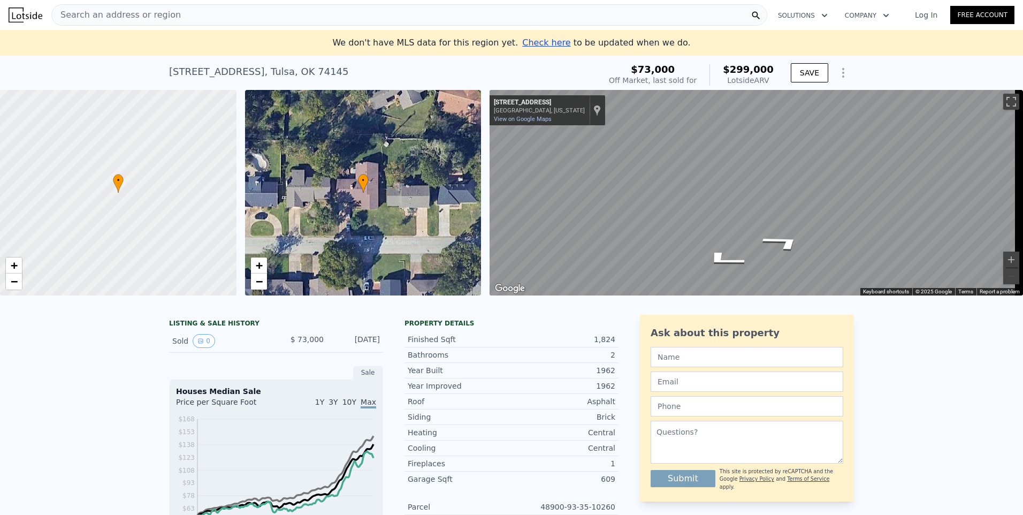 The height and width of the screenshot is (515, 1023). What do you see at coordinates (783, 242) in the screenshot?
I see `path: Go Northeast, E 59th St` at bounding box center [783, 242].